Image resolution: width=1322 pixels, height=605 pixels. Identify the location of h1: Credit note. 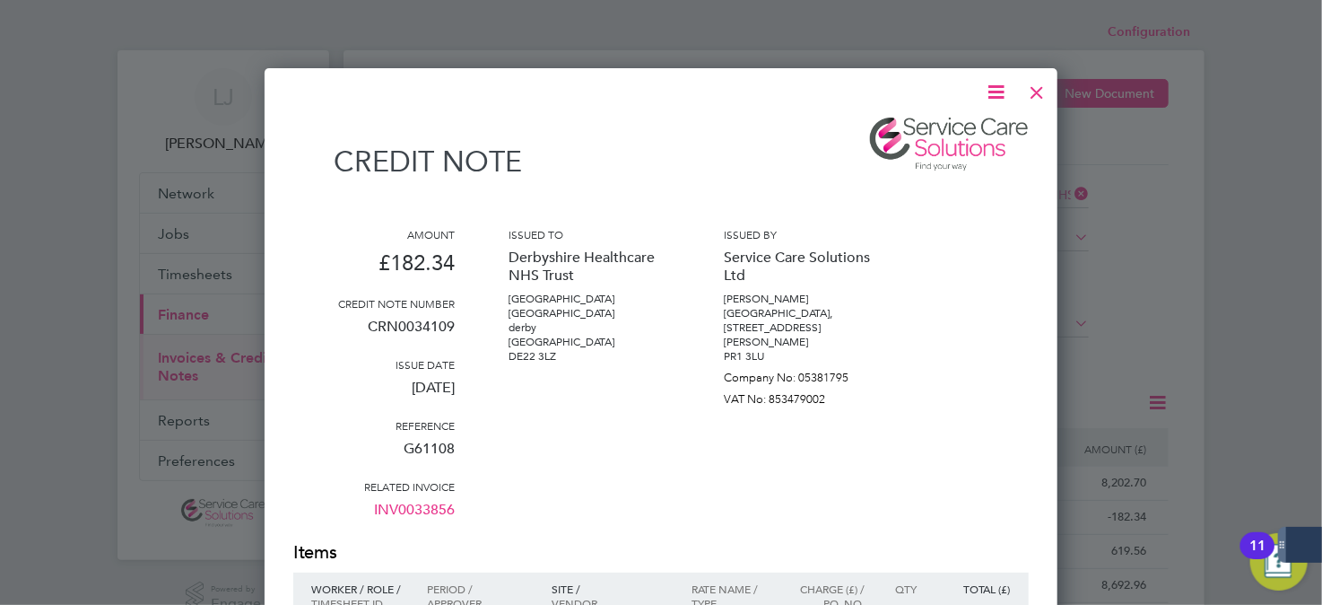
(407, 161).